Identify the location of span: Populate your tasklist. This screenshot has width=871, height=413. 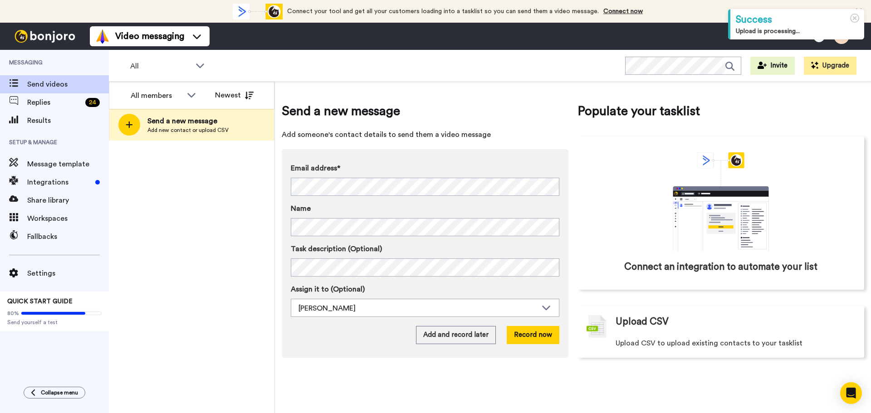
(721, 111).